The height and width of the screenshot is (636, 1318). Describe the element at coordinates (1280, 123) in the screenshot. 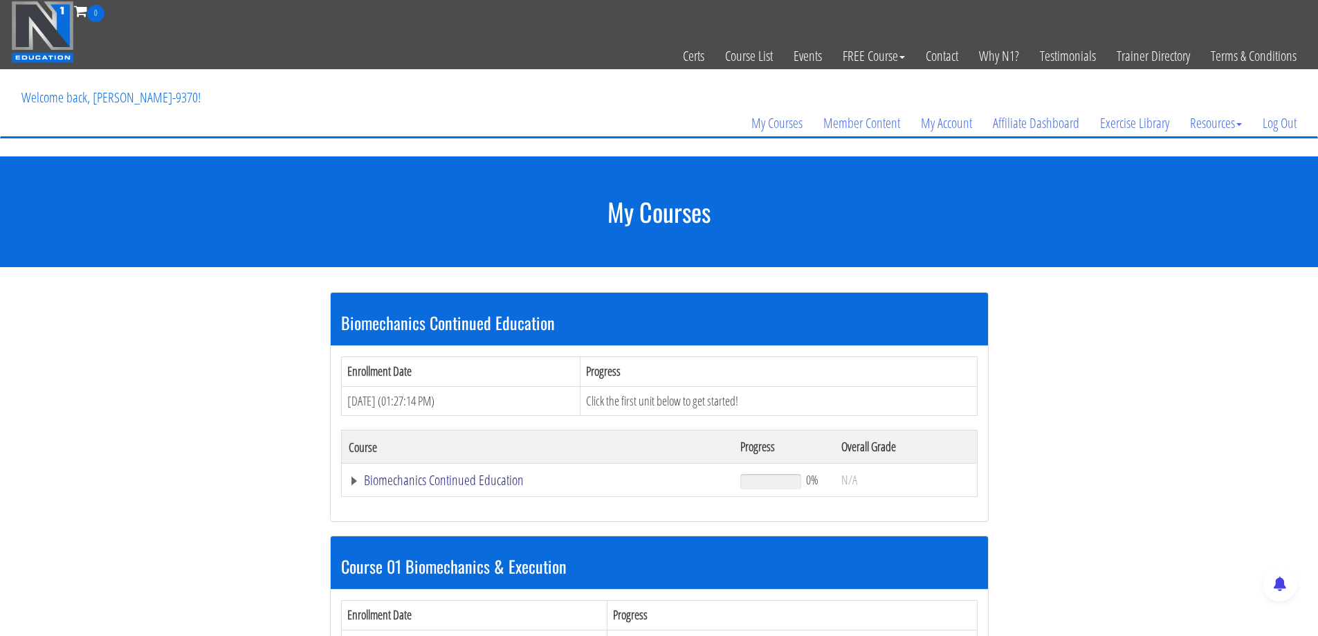

I see `a: Log Out` at that location.